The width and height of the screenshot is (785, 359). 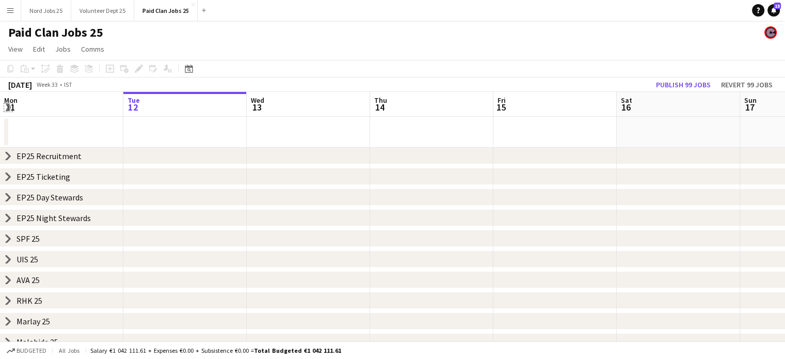 What do you see at coordinates (627, 100) in the screenshot?
I see `span: Sat` at bounding box center [627, 100].